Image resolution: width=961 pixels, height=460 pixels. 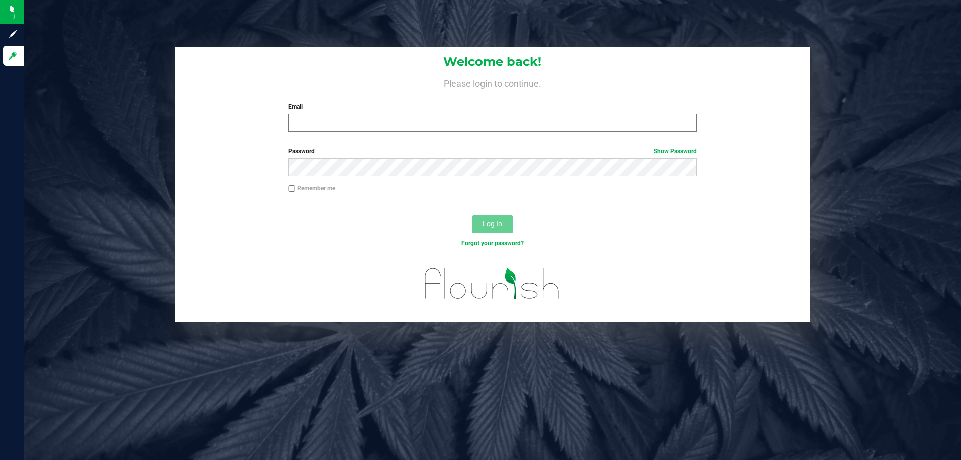 I want to click on span: Log In, so click(x=492, y=224).